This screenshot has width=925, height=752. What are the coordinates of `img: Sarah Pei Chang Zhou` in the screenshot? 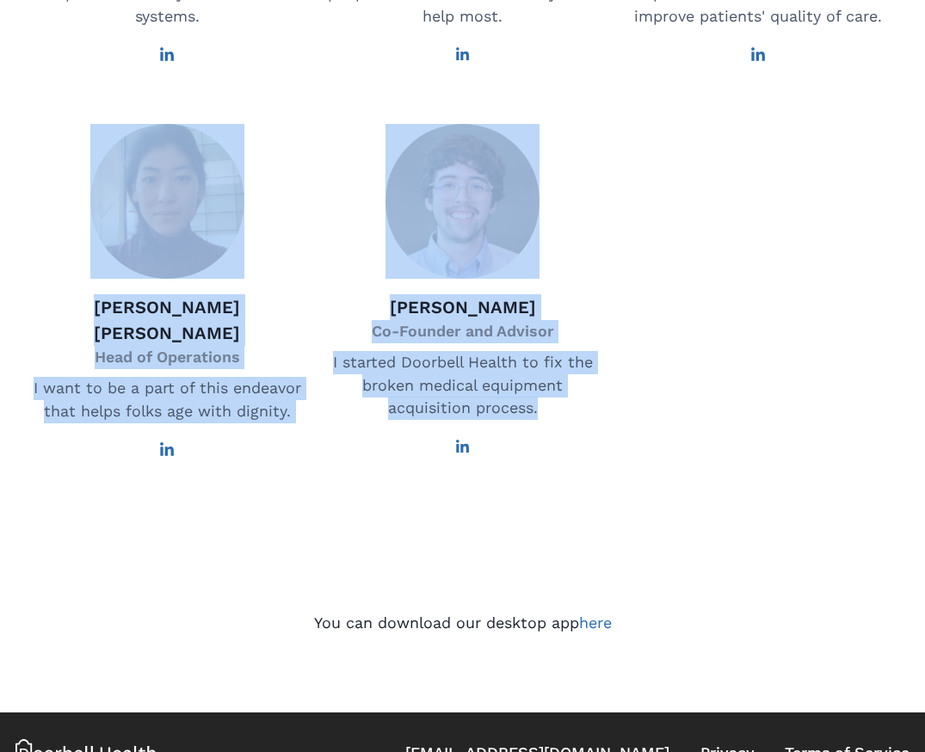 It's located at (167, 200).